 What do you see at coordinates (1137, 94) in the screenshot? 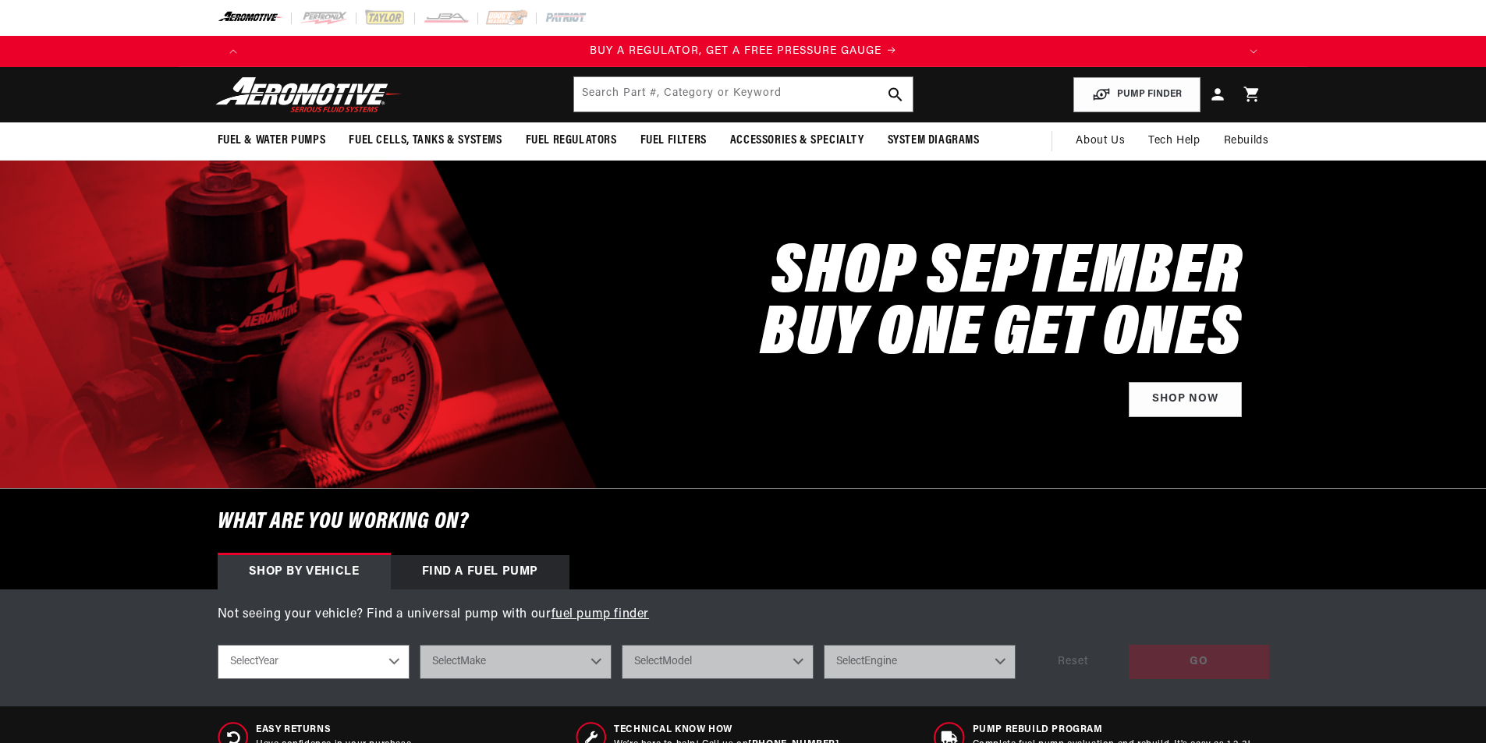
I see `button: PUMP FINDER` at bounding box center [1137, 94].